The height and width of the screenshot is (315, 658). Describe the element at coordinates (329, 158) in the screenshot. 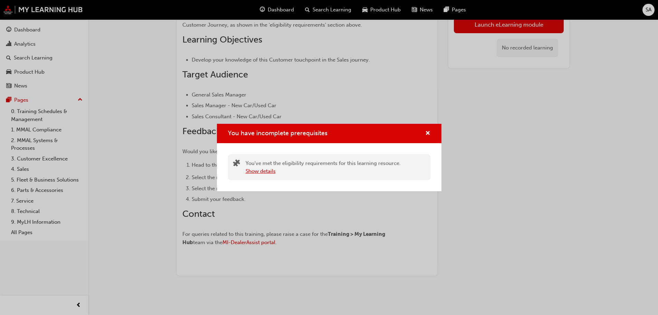

I see `div: You have incomplete prerequisites` at that location.